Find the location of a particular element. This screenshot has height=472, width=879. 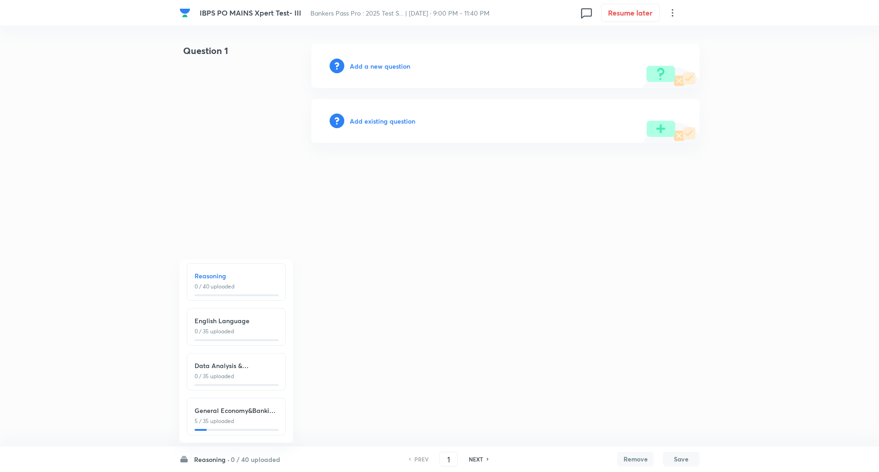

span: IBPS PO MAINS Xpert Test- III is located at coordinates (250, 12).